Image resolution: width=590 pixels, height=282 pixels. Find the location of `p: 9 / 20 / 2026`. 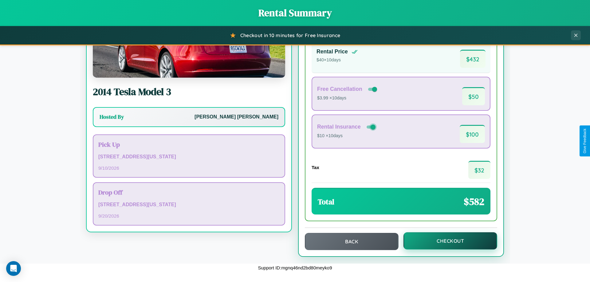

p: 9 / 20 / 2026 is located at coordinates (189, 216).